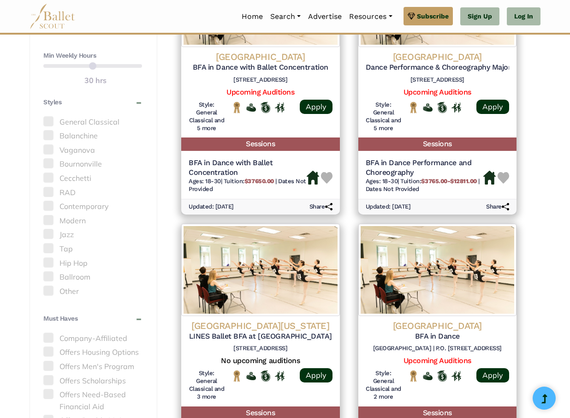 The image size is (570, 418). I want to click on h4: Must Haves, so click(60, 319).